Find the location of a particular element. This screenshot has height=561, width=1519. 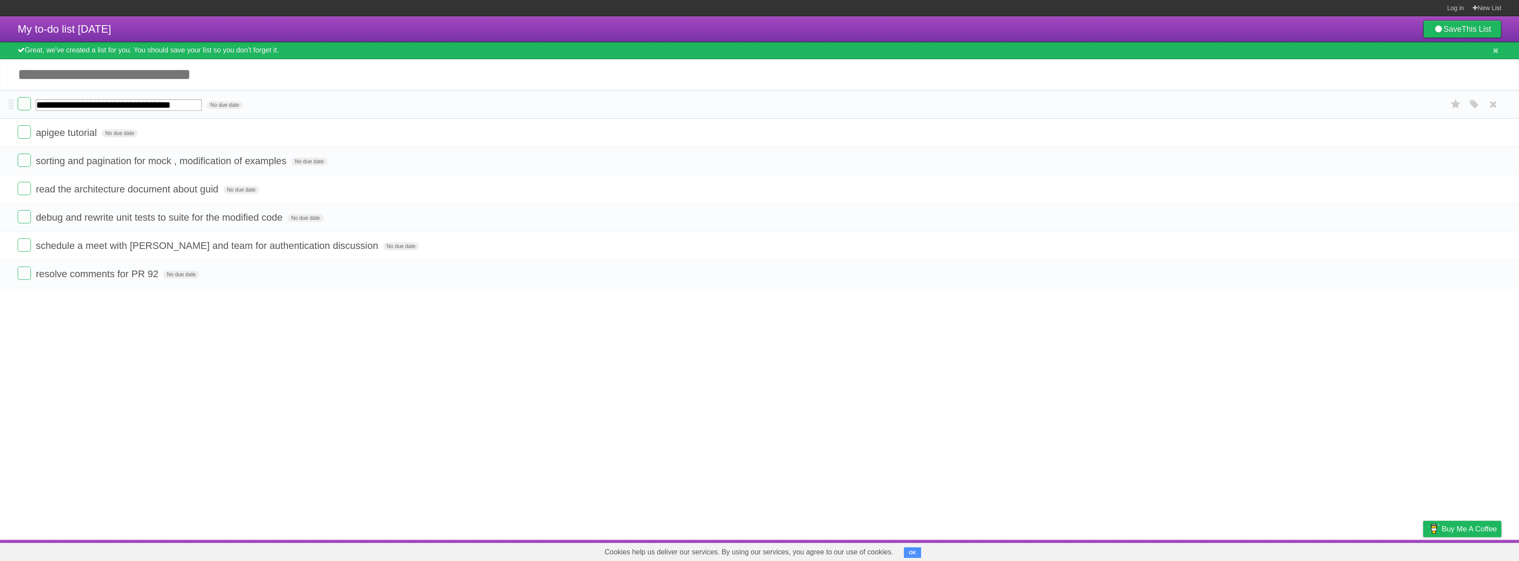

button: OK is located at coordinates (912, 553).